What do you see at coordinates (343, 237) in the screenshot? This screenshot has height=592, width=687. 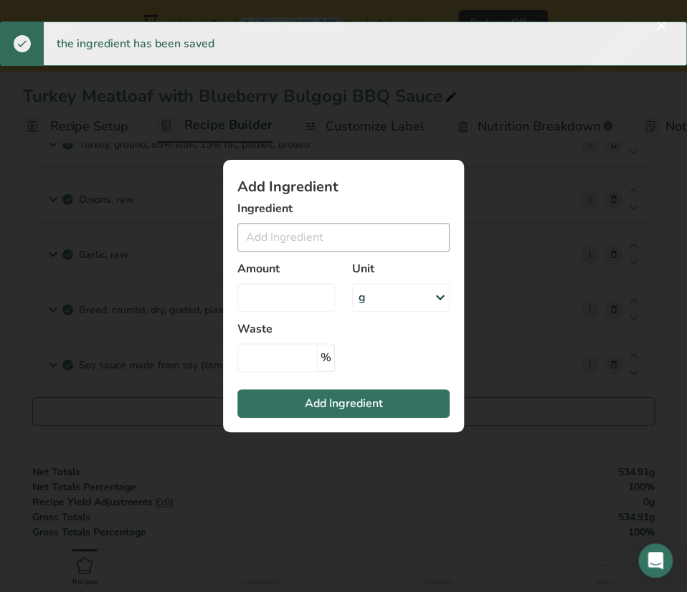 I see `input: Add Ingredient` at bounding box center [343, 237].